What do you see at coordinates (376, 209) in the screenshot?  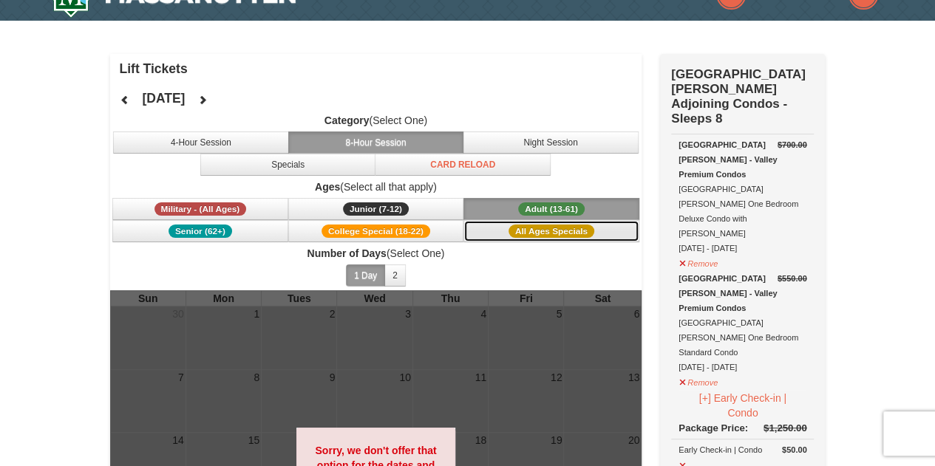 I see `button: Junior (7-12)` at bounding box center [376, 209].